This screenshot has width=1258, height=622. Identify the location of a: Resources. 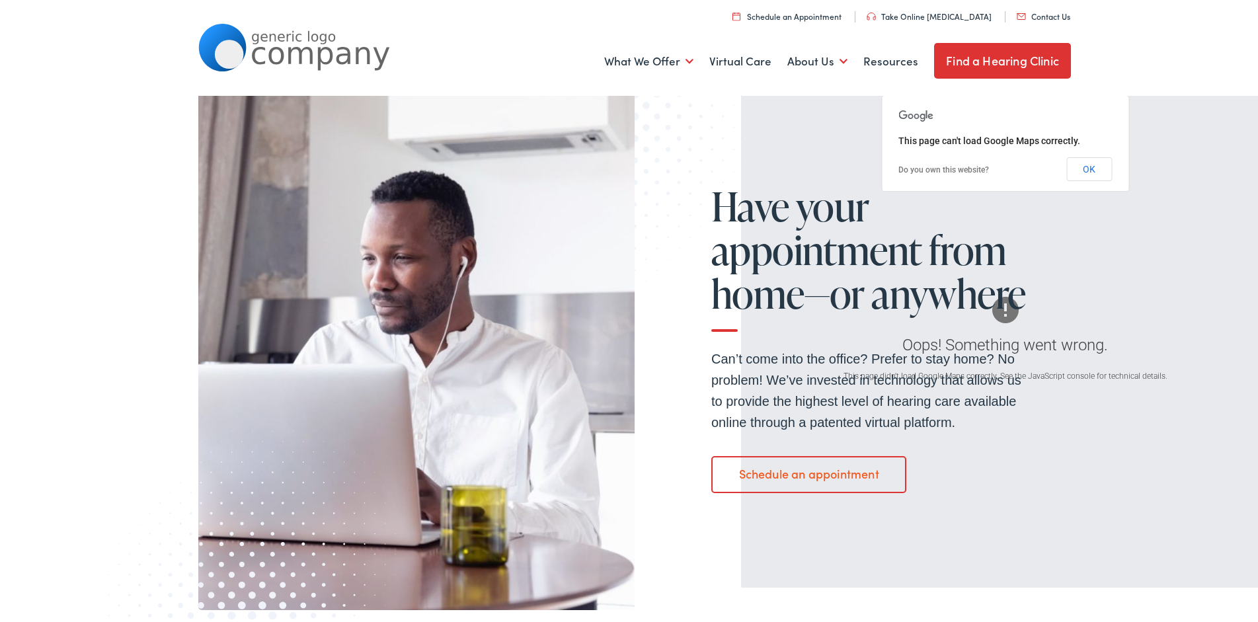
(891, 59).